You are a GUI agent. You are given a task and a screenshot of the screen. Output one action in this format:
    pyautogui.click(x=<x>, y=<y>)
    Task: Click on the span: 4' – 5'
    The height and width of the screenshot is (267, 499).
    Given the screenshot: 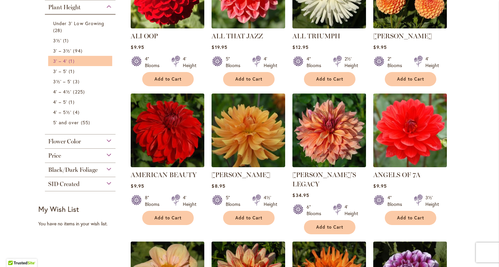 What is the action you would take?
    pyautogui.click(x=60, y=102)
    